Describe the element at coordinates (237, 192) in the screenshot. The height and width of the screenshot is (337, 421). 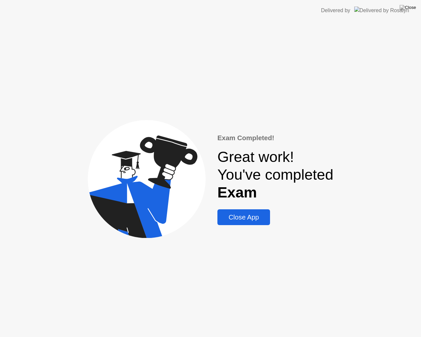
I see `b: Exam` at that location.